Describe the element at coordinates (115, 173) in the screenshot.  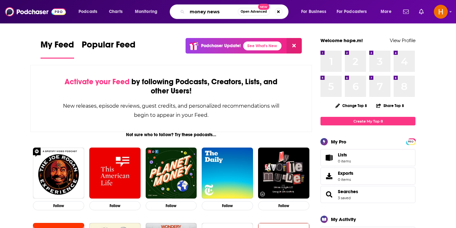
I see `img: This American Life` at that location.